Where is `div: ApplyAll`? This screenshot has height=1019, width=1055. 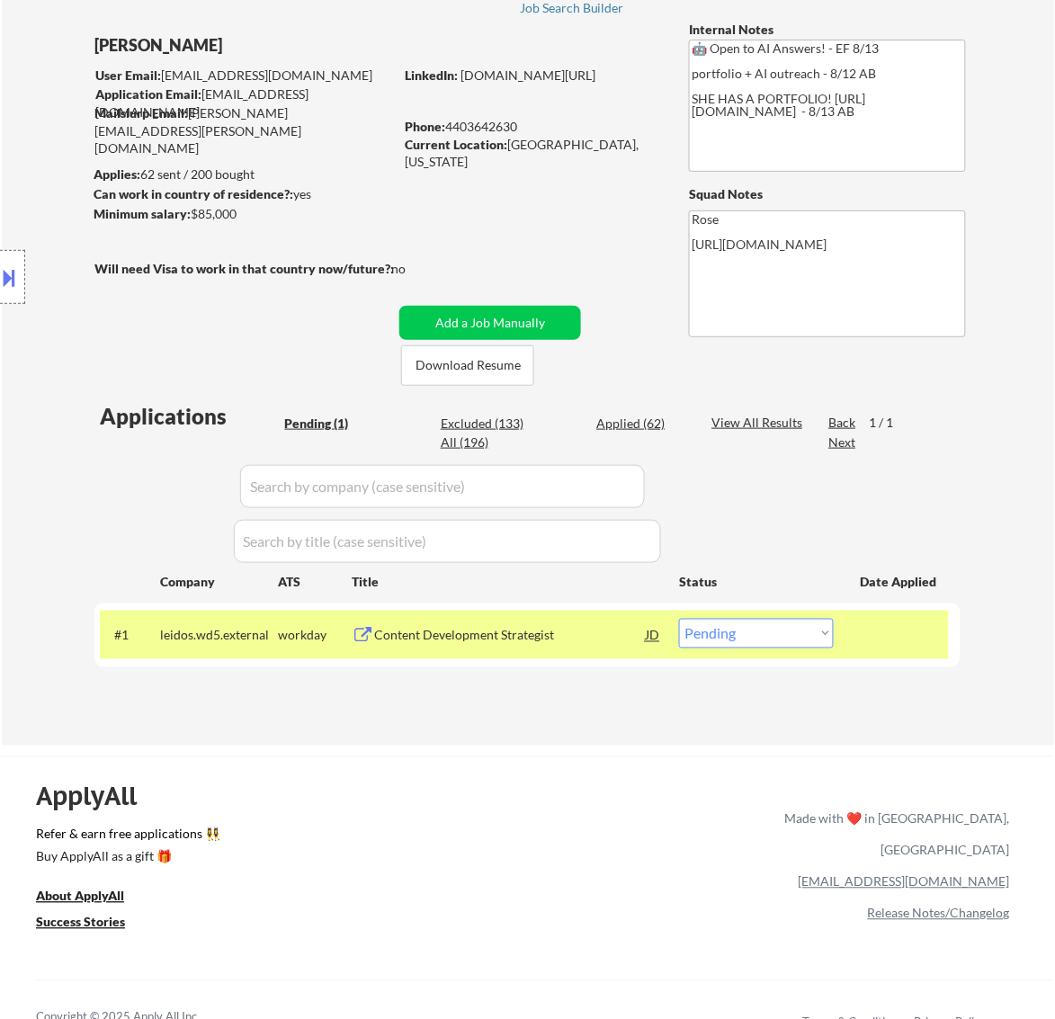 div: ApplyAll is located at coordinates (96, 797).